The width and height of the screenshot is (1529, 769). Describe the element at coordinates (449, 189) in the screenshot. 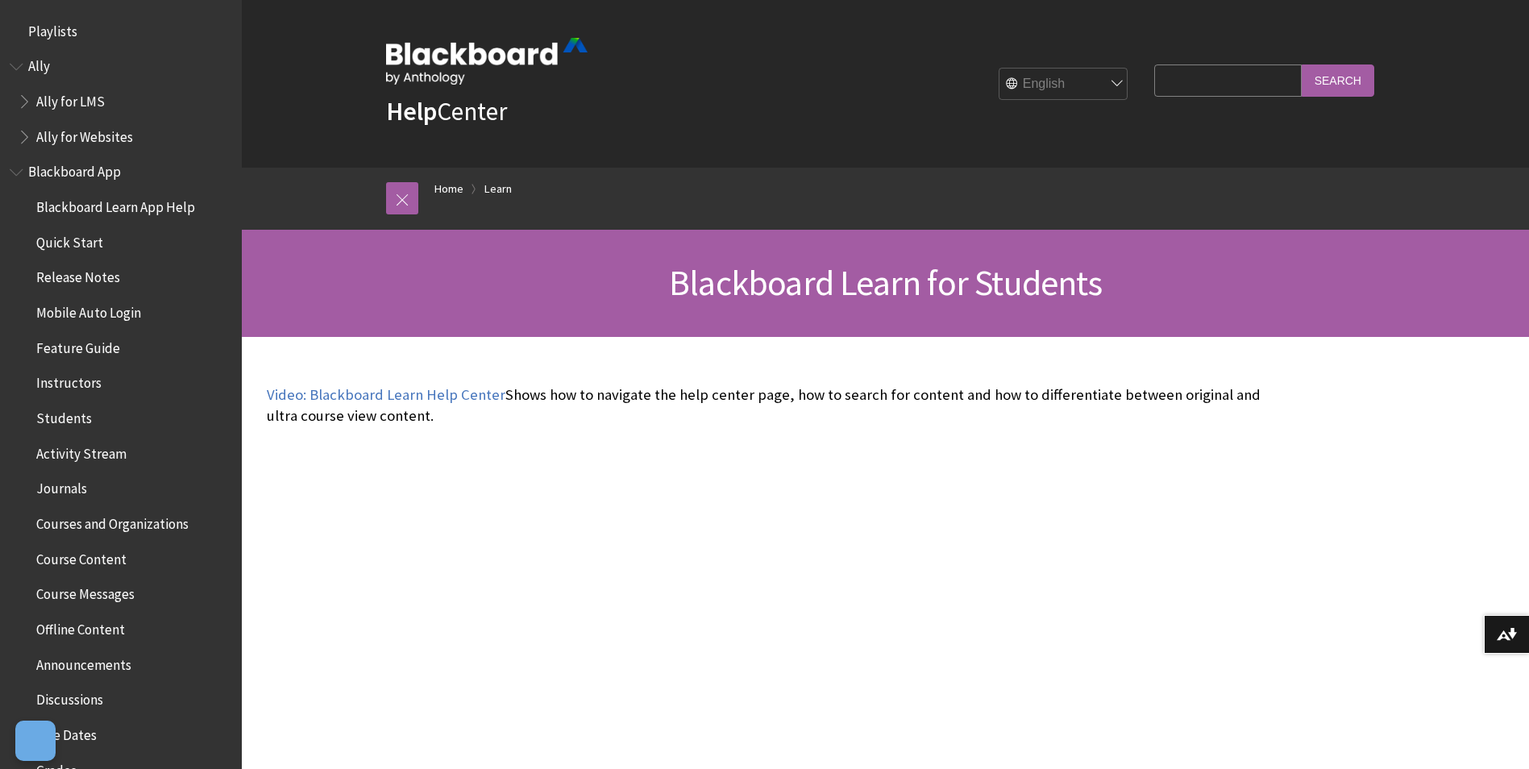

I see `a: Home` at that location.